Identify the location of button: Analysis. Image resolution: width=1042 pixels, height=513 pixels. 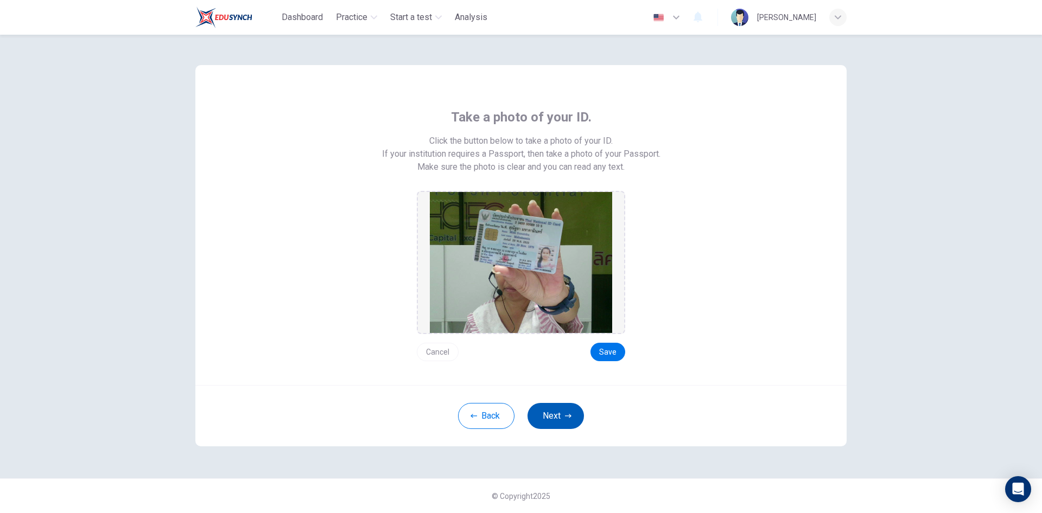
(471, 17).